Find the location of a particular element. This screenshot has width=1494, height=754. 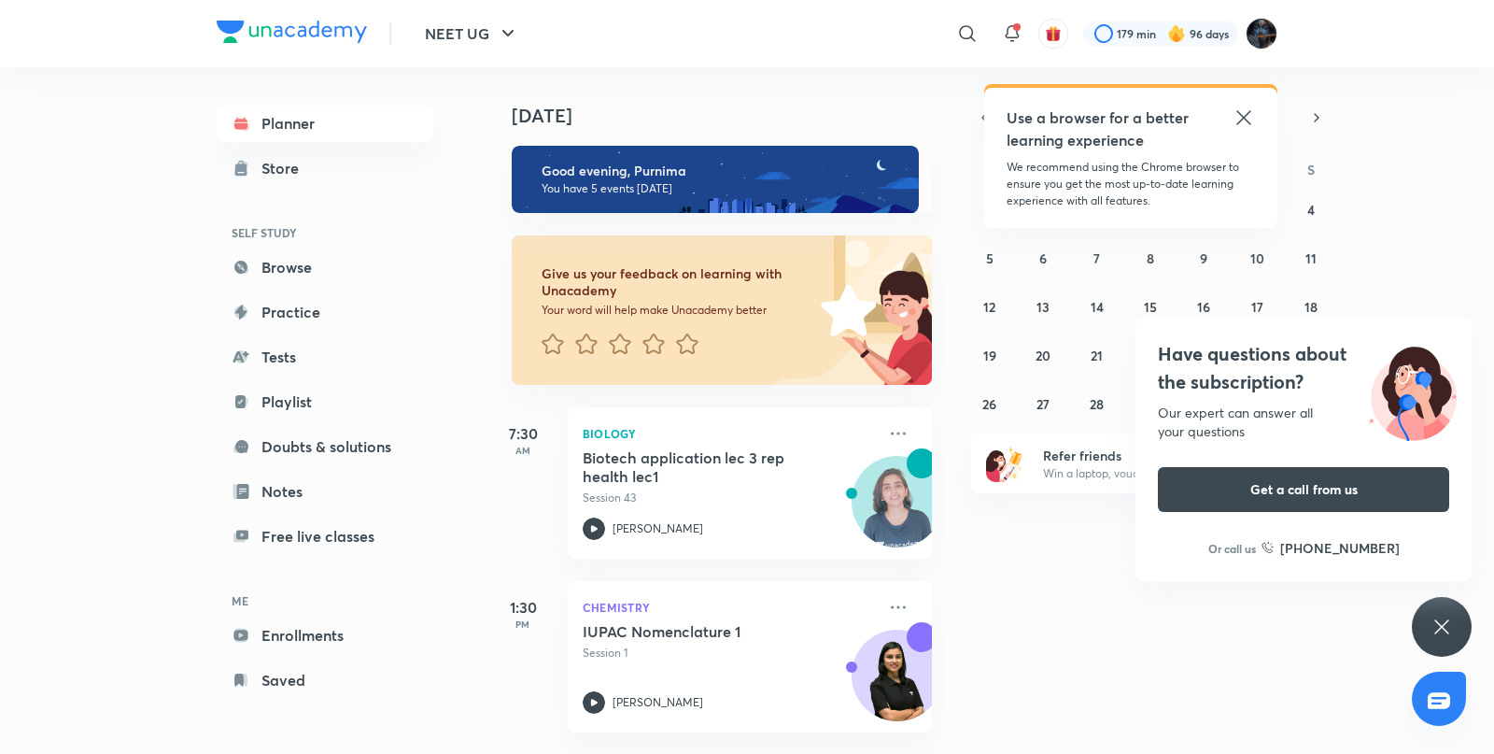

a: Store is located at coordinates (325, 168).